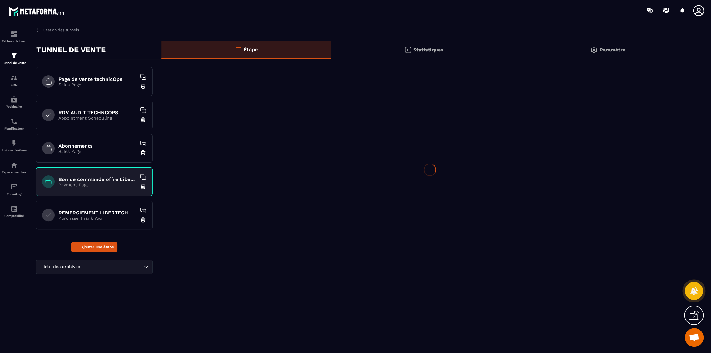  I want to click on h6: Bon de commande offre LiberTech, so click(98, 179).